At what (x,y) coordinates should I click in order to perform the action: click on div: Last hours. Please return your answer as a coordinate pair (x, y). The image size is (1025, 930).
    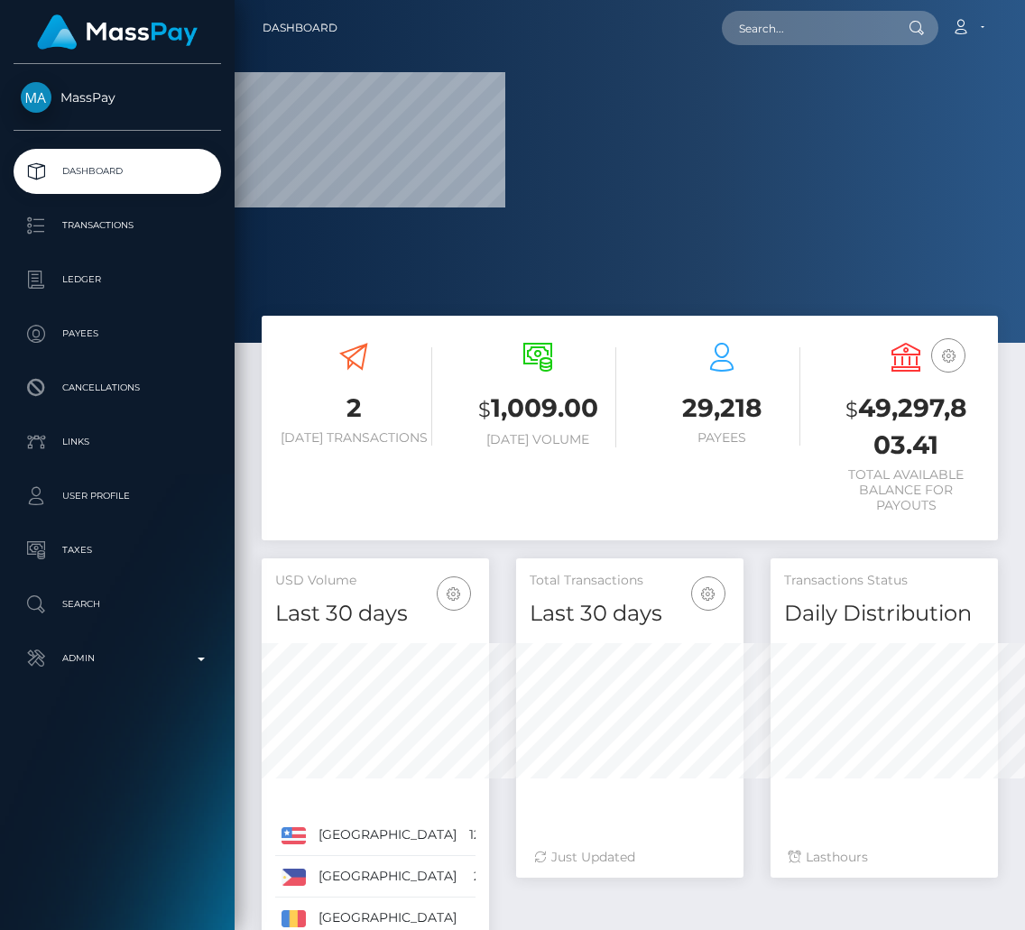
    Looking at the image, I should click on (884, 857).